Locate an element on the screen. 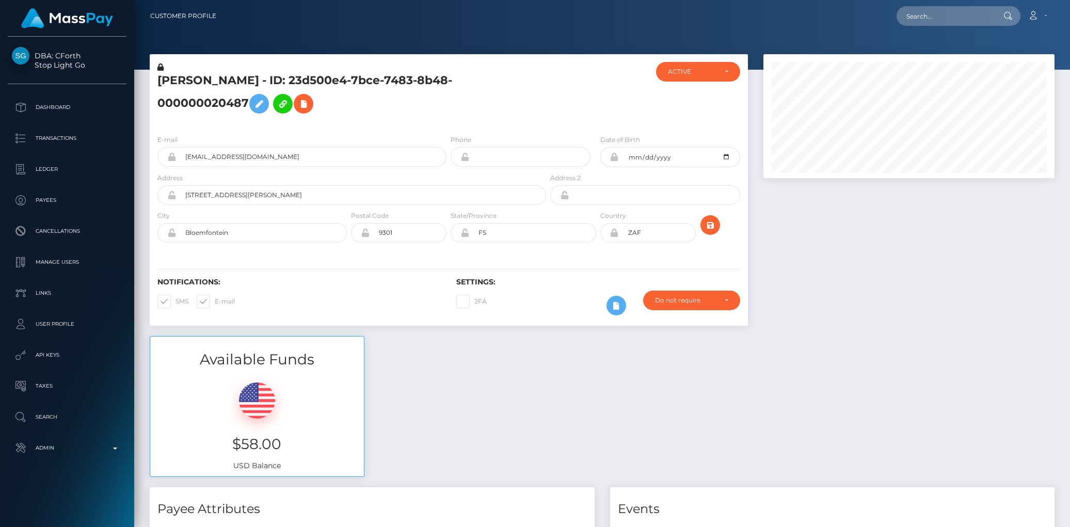 The height and width of the screenshot is (527, 1070). img: Stop Light Go is located at coordinates (21, 56).